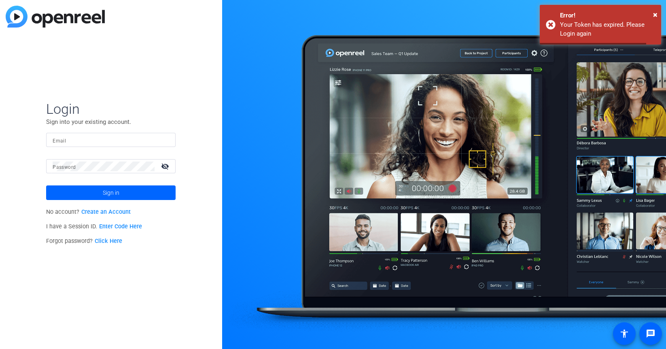 This screenshot has width=666, height=349. I want to click on mat-label: Password, so click(64, 167).